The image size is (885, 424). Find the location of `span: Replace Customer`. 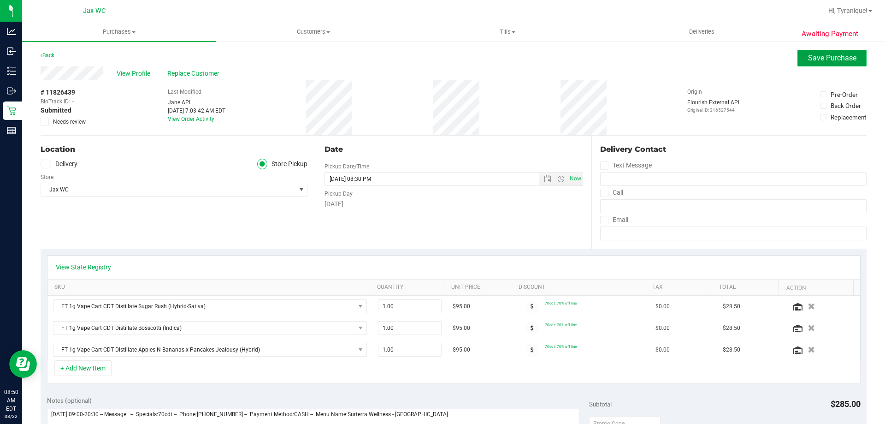

span: Replace Customer is located at coordinates (195, 73).